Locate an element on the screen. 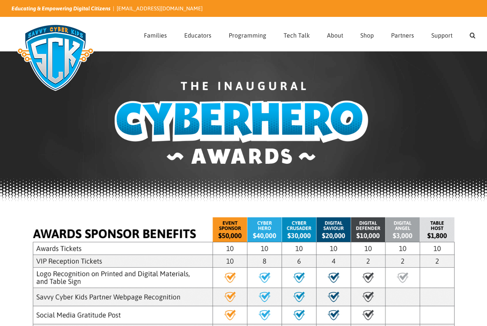 The width and height of the screenshot is (487, 326). a: About is located at coordinates (335, 34).